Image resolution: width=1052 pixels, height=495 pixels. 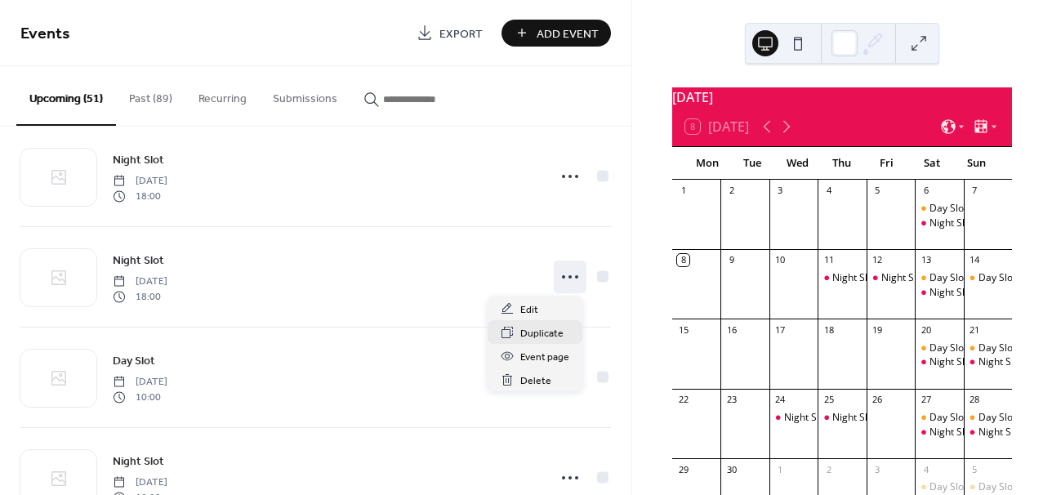 I want to click on div: Tue, so click(x=752, y=163).